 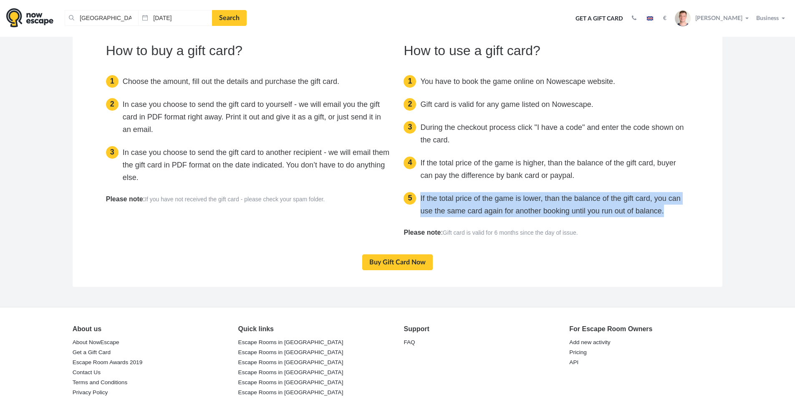 What do you see at coordinates (86, 372) in the screenshot?
I see `a: Contact Us` at bounding box center [86, 372].